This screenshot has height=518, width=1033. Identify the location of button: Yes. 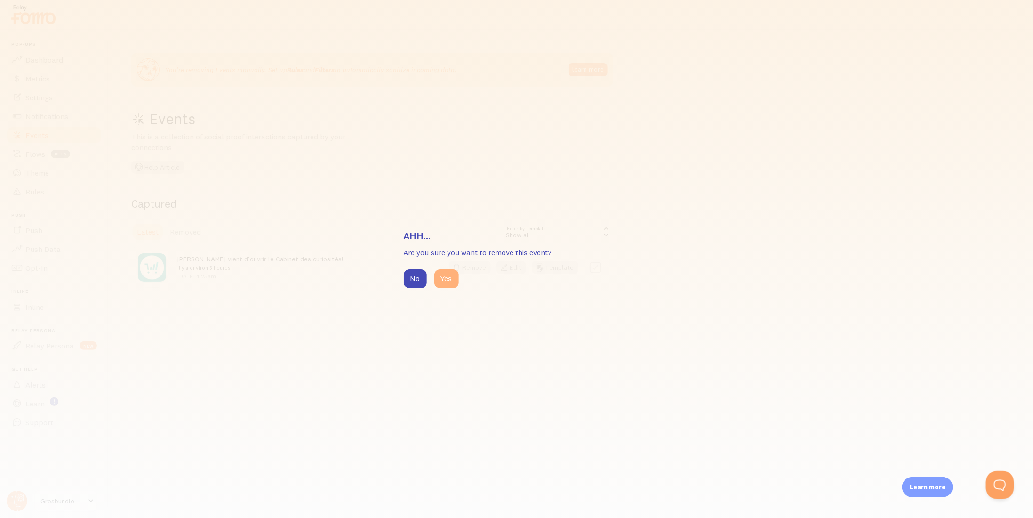
(447, 279).